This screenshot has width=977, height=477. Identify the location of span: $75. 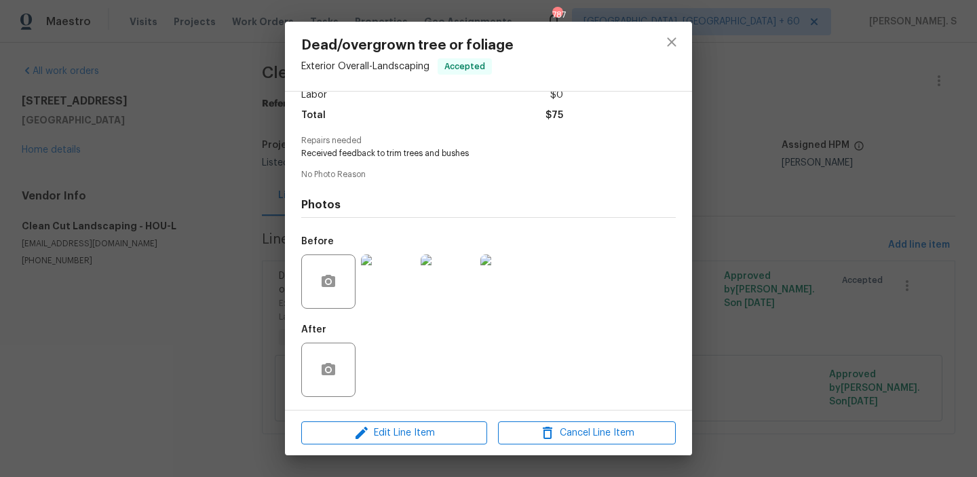
(554, 115).